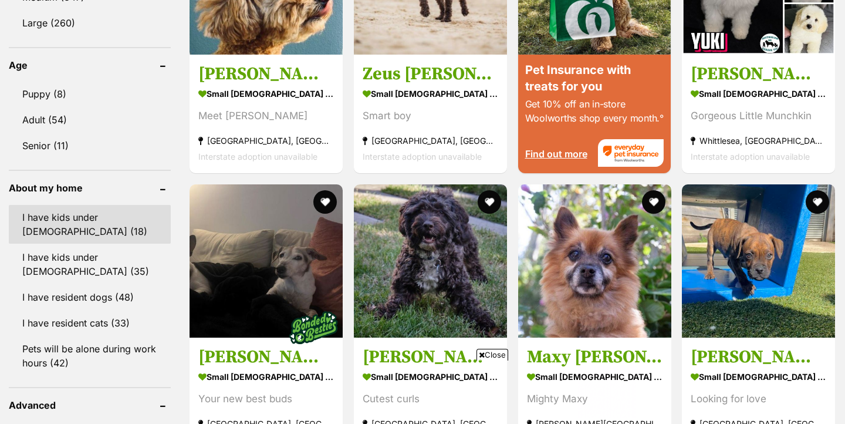 The height and width of the screenshot is (424, 845). What do you see at coordinates (758, 398) in the screenshot?
I see `div: Looking for love` at bounding box center [758, 398].